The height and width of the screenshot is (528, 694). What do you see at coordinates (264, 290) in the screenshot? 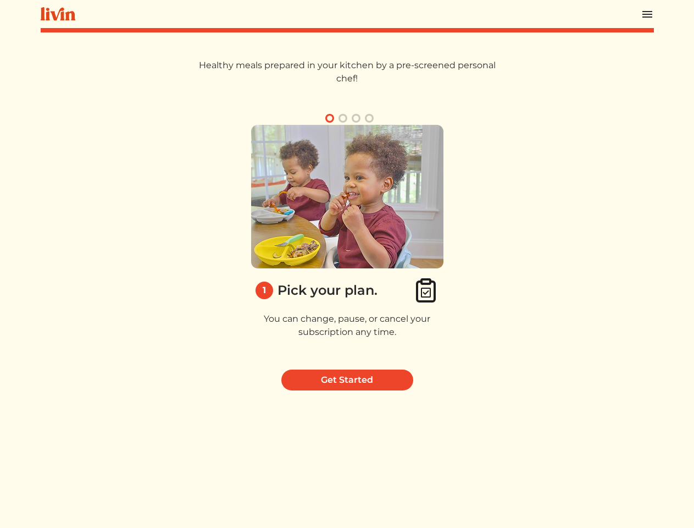
I see `div: 1` at bounding box center [264, 290].